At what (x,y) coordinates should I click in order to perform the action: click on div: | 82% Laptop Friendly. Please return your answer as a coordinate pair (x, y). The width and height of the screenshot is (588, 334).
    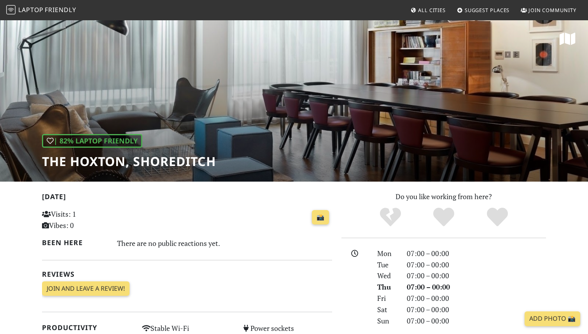
    Looking at the image, I should click on (92, 140).